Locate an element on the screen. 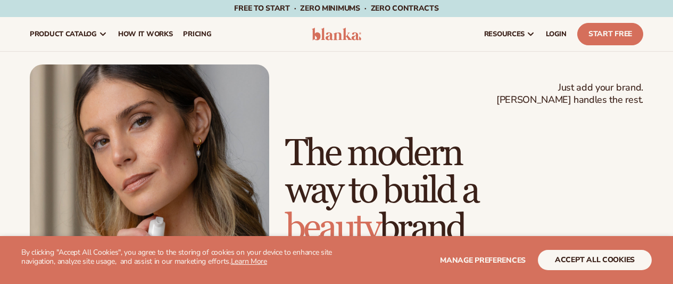  span: How It Works is located at coordinates (145, 34).